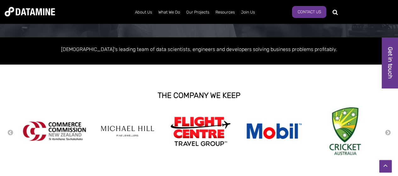 The width and height of the screenshot is (398, 176). I want to click on img: Flight Centre, so click(201, 131).